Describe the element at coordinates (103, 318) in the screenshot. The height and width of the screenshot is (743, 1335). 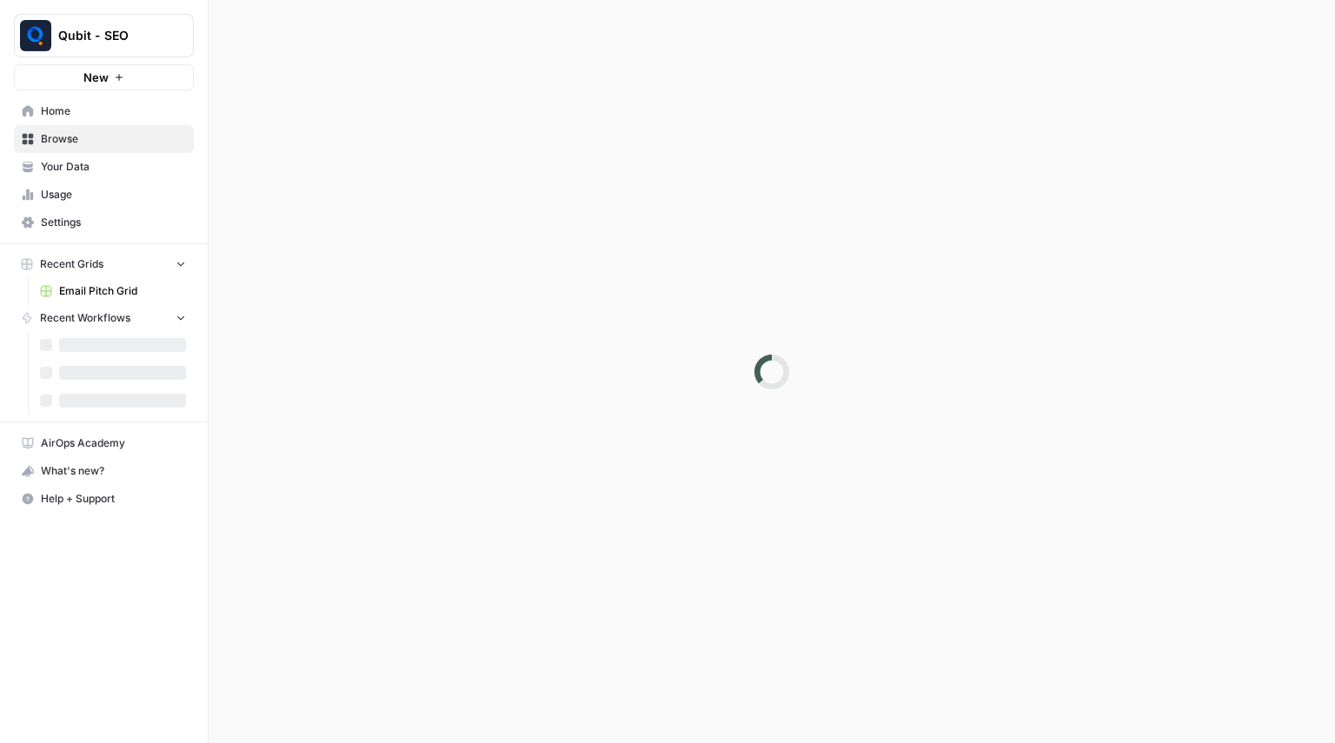
I see `button: Recent Workflows` at that location.